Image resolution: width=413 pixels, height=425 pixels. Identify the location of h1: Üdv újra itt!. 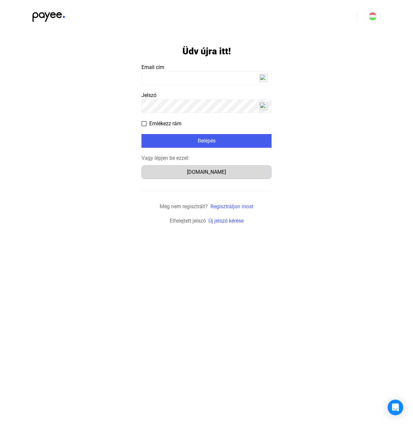
(207, 51).